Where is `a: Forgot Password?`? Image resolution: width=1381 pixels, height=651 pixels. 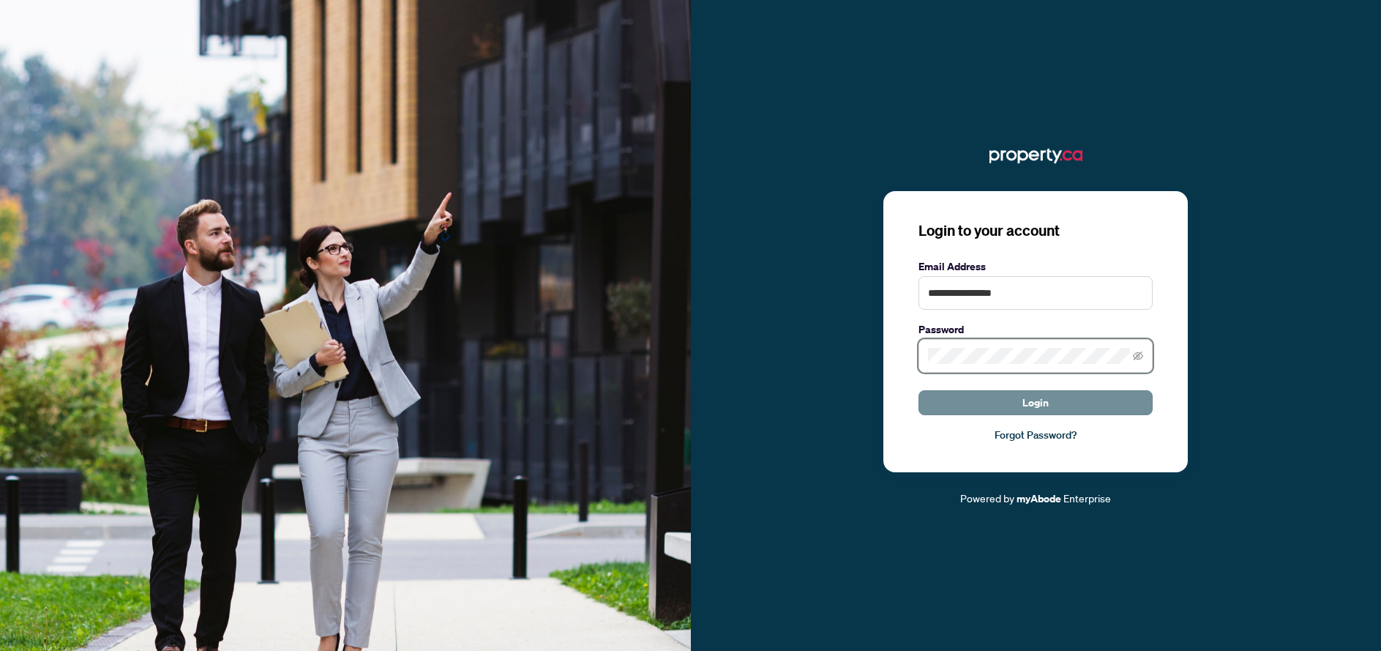 a: Forgot Password? is located at coordinates (1036, 435).